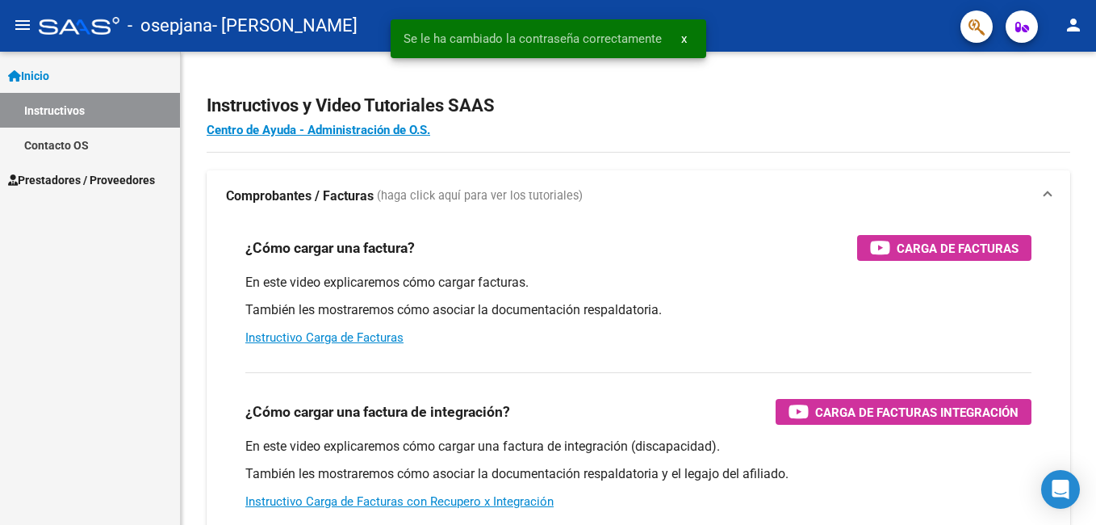  What do you see at coordinates (684, 39) in the screenshot?
I see `button: x` at bounding box center [684, 39].